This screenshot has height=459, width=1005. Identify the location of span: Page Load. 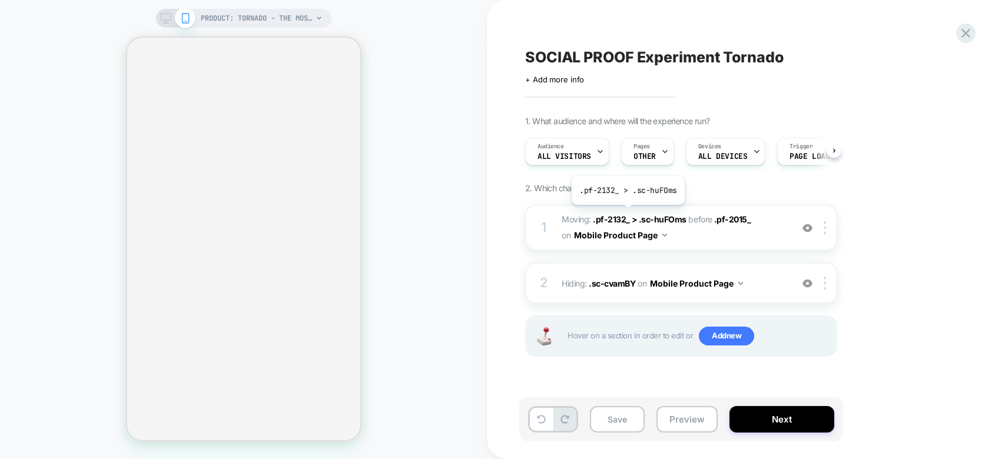
(809, 157).